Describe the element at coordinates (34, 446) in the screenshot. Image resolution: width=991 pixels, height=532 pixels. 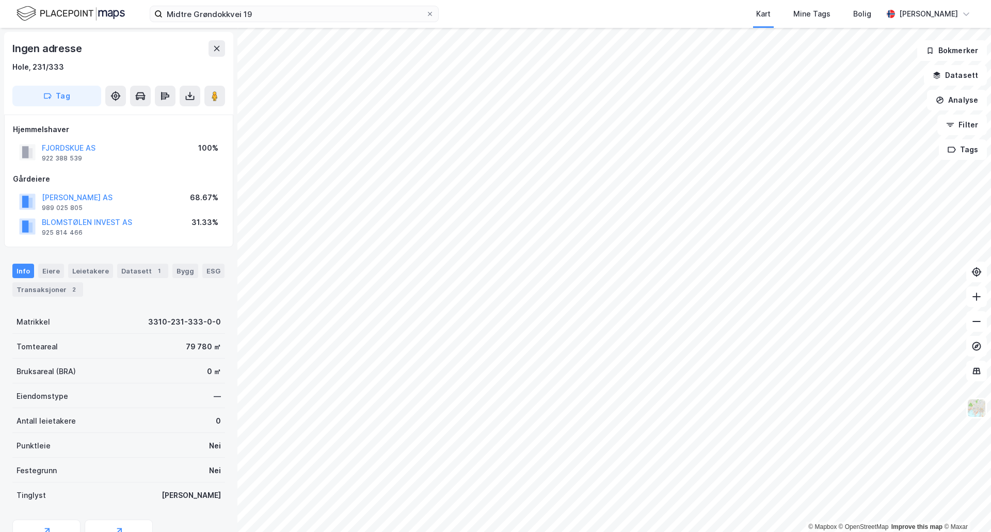
I see `div: Punktleie` at that location.